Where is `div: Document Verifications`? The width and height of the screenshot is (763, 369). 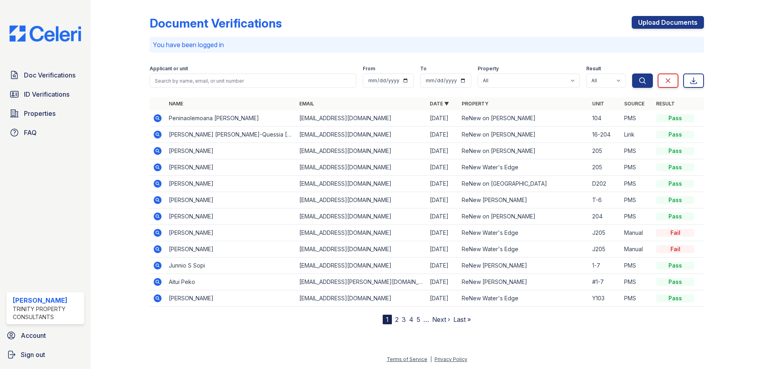
div: Document Verifications is located at coordinates (216, 23).